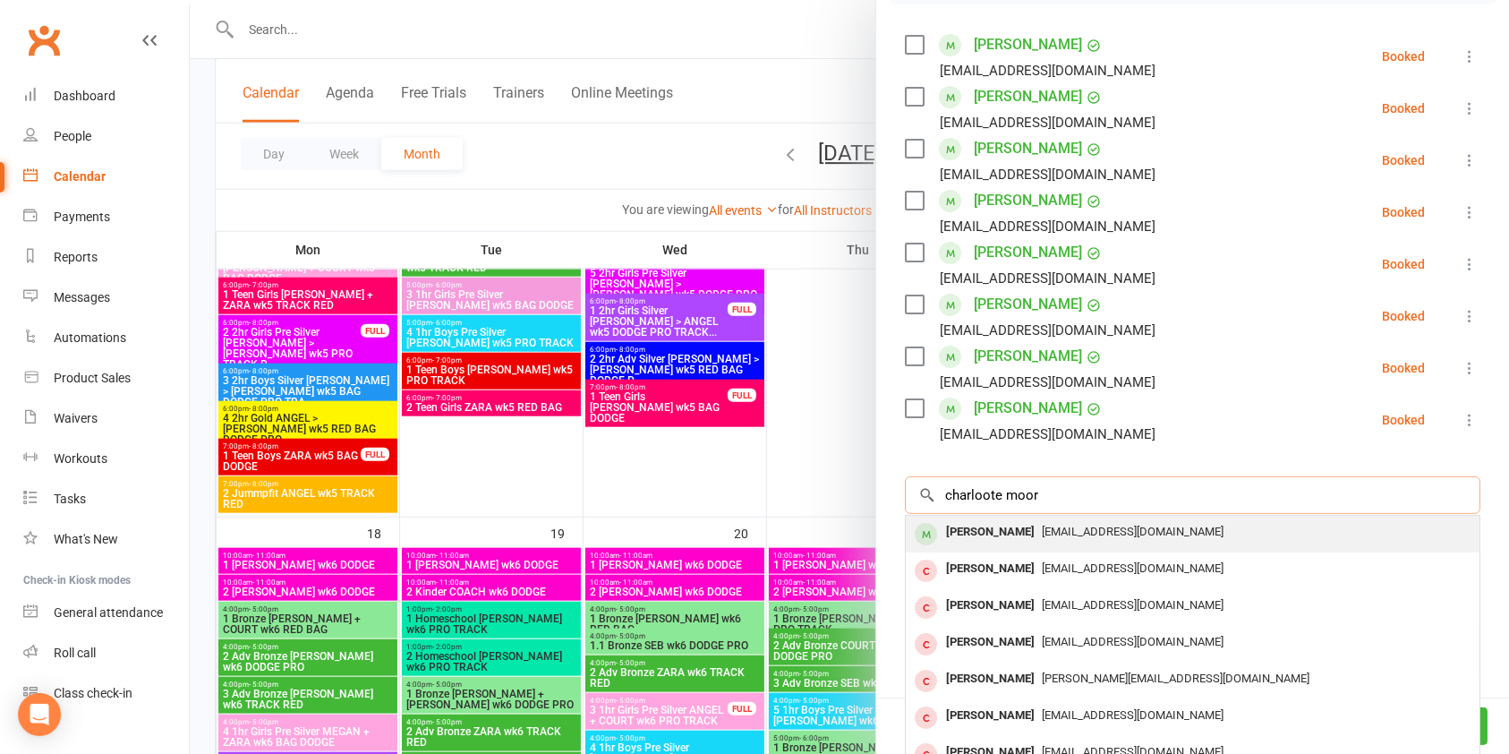  I want to click on a: What's New, so click(106, 539).